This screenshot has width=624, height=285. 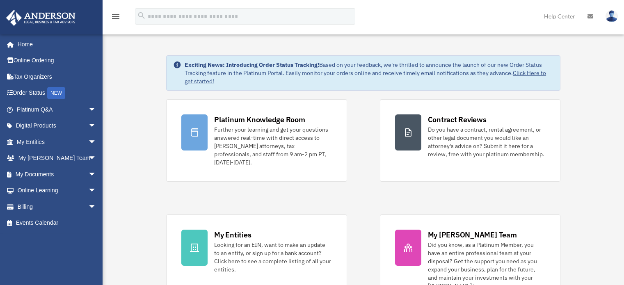 I want to click on div: Based on your feedback, we're thrilled to announce the launch of our new Order Status Tracking fe..., so click(x=369, y=73).